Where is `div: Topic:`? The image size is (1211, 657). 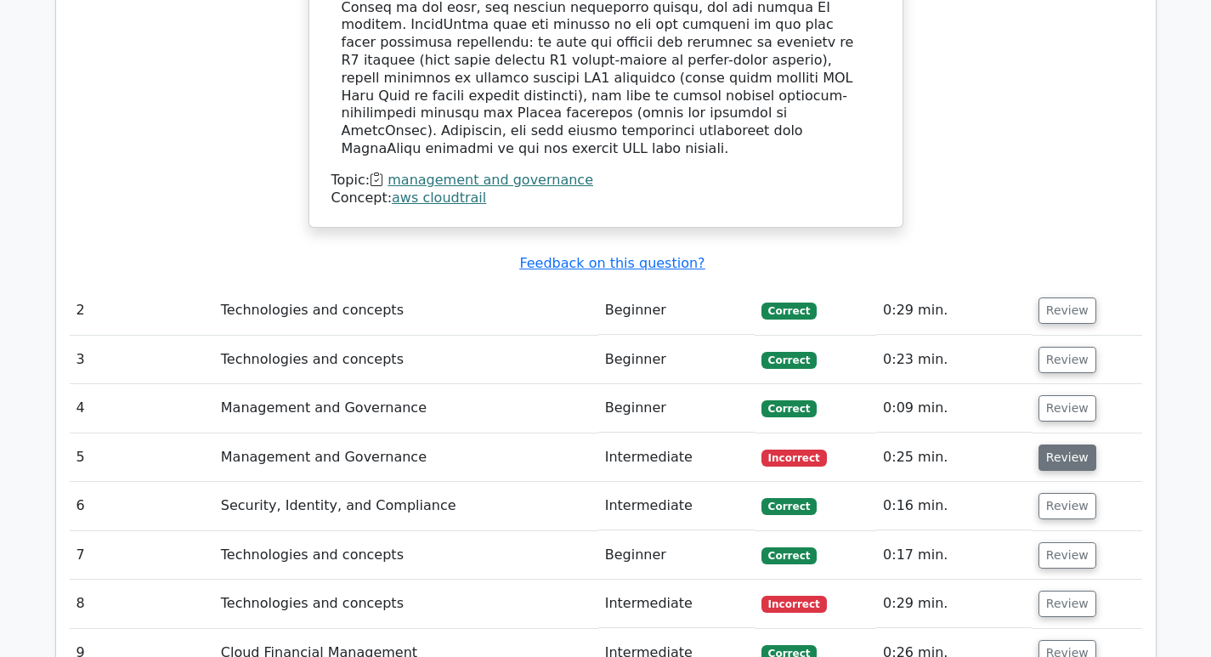 div: Topic: is located at coordinates (606, 180).